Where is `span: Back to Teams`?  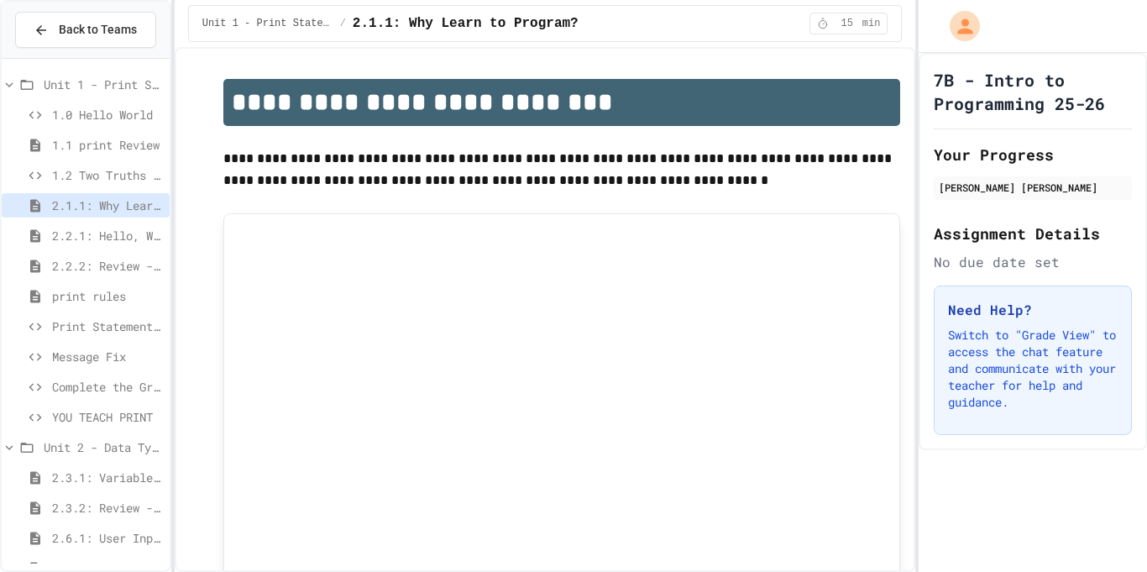
span: Back to Teams is located at coordinates (97, 29).